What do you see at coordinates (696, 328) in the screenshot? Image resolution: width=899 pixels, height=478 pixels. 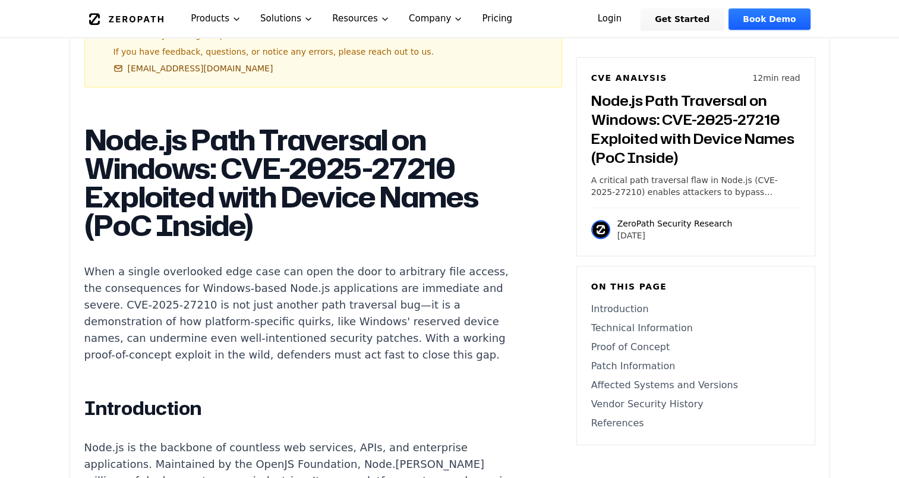 I see `a: Technical Information` at bounding box center [696, 328].